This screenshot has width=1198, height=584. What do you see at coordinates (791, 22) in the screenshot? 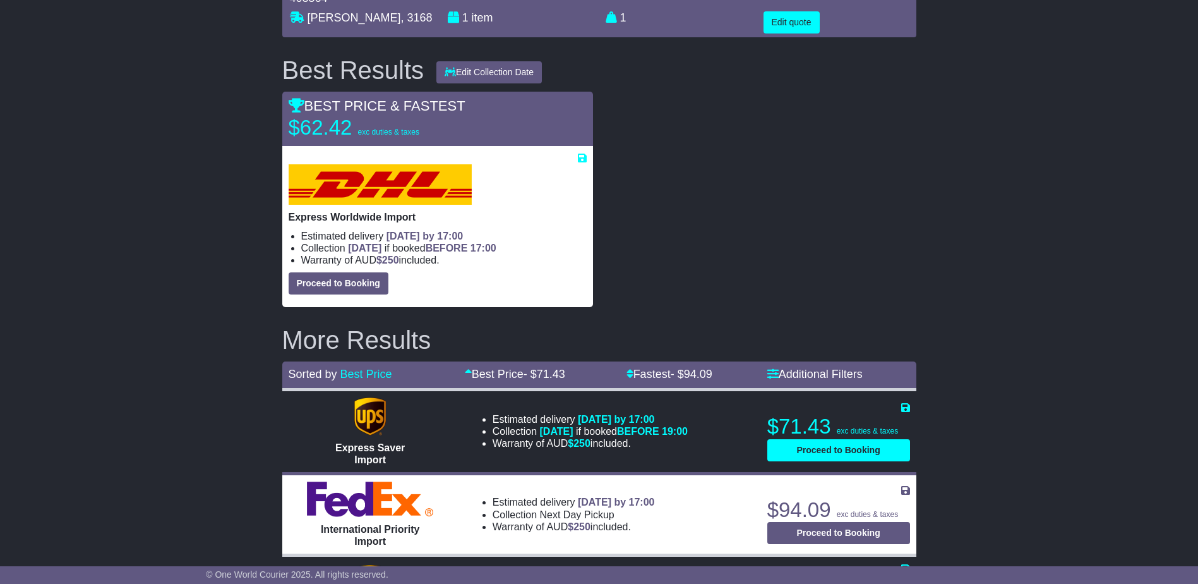
I see `button: Edit quote` at bounding box center [791, 22].